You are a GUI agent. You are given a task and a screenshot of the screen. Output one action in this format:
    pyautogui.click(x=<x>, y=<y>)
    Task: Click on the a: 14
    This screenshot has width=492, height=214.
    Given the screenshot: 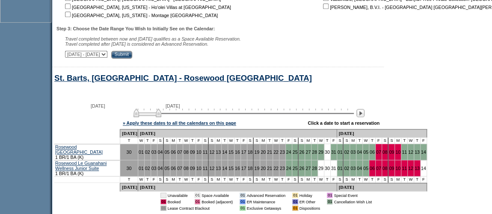 What is the action you would take?
    pyautogui.click(x=423, y=168)
    